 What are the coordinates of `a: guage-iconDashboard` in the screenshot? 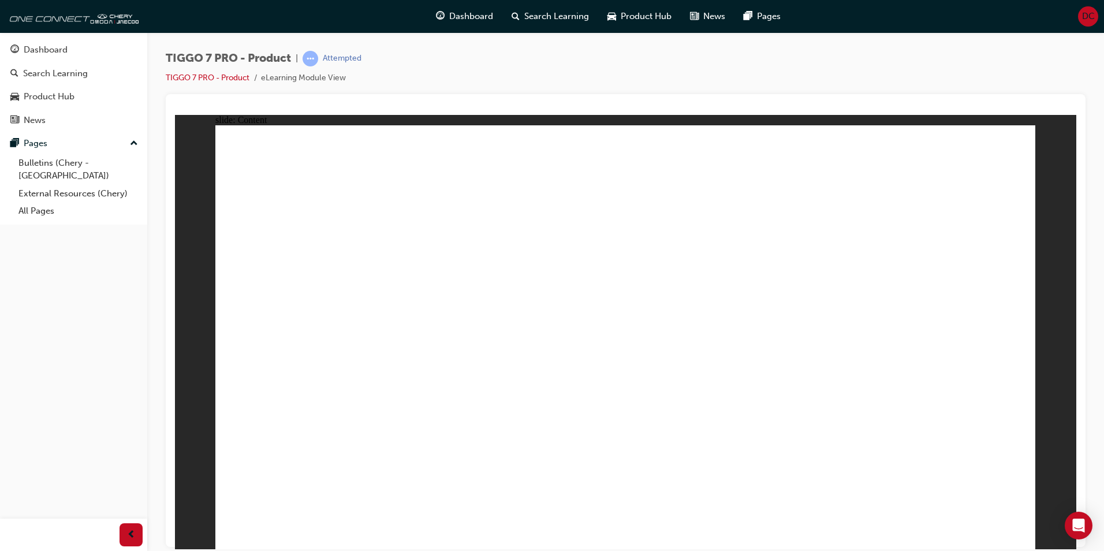 It's located at (464, 16).